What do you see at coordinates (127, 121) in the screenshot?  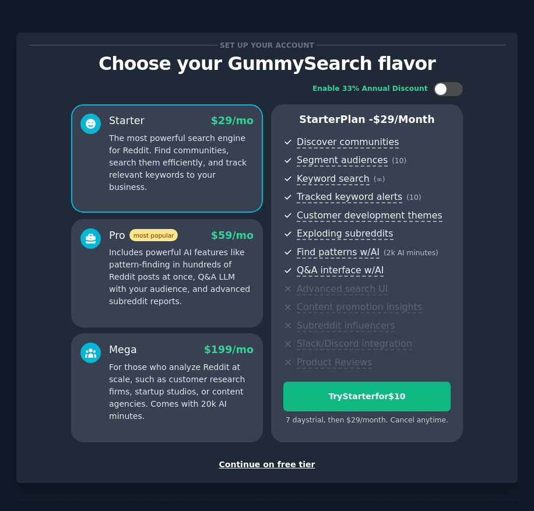 I see `div: Starter` at bounding box center [127, 121].